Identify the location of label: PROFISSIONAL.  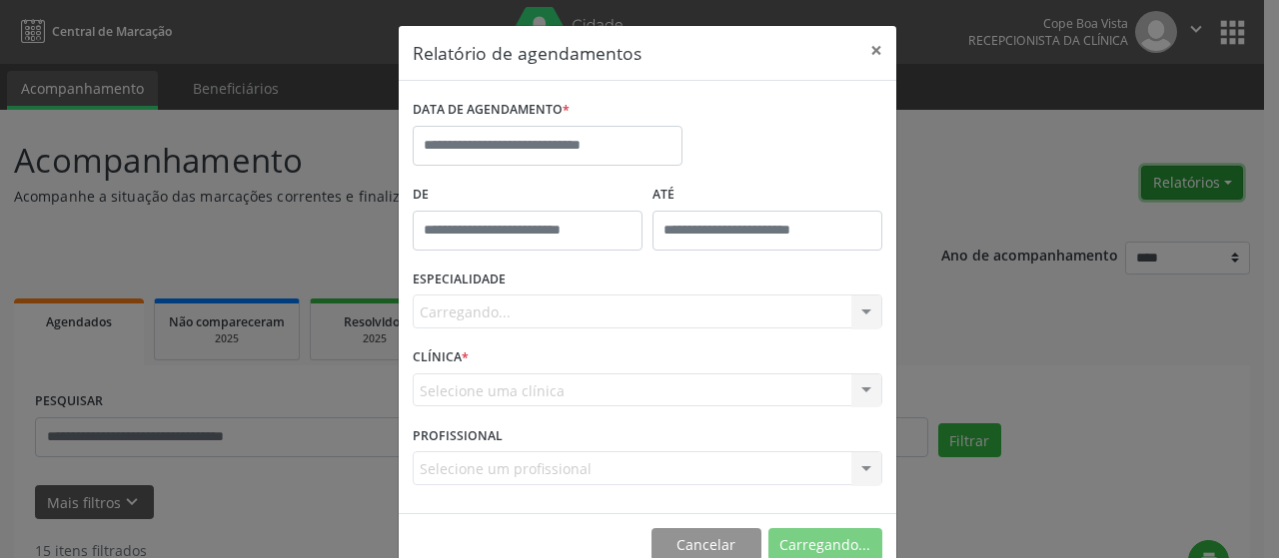
(457, 436).